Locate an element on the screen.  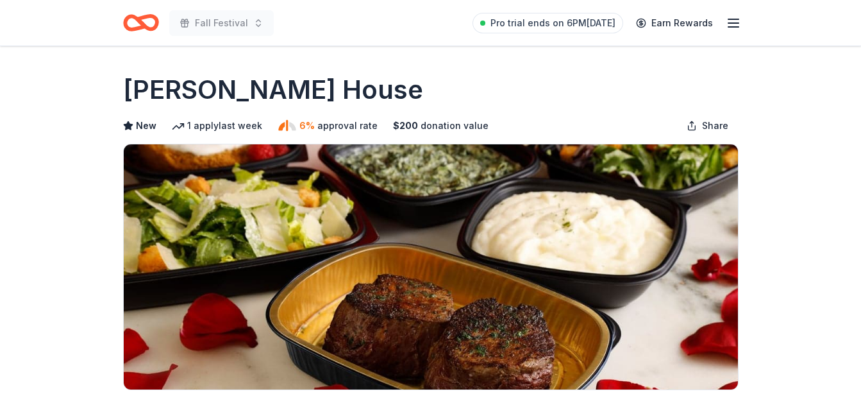
button: Share is located at coordinates (707, 126).